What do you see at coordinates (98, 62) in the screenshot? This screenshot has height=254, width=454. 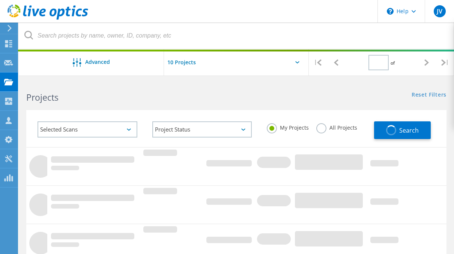 I see `span: Advanced` at bounding box center [98, 62].